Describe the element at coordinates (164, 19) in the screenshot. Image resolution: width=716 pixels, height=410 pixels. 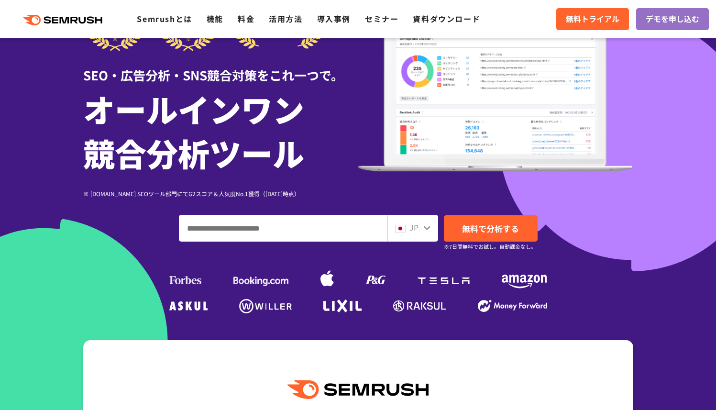
I see `a: Semrushとは` at that location.